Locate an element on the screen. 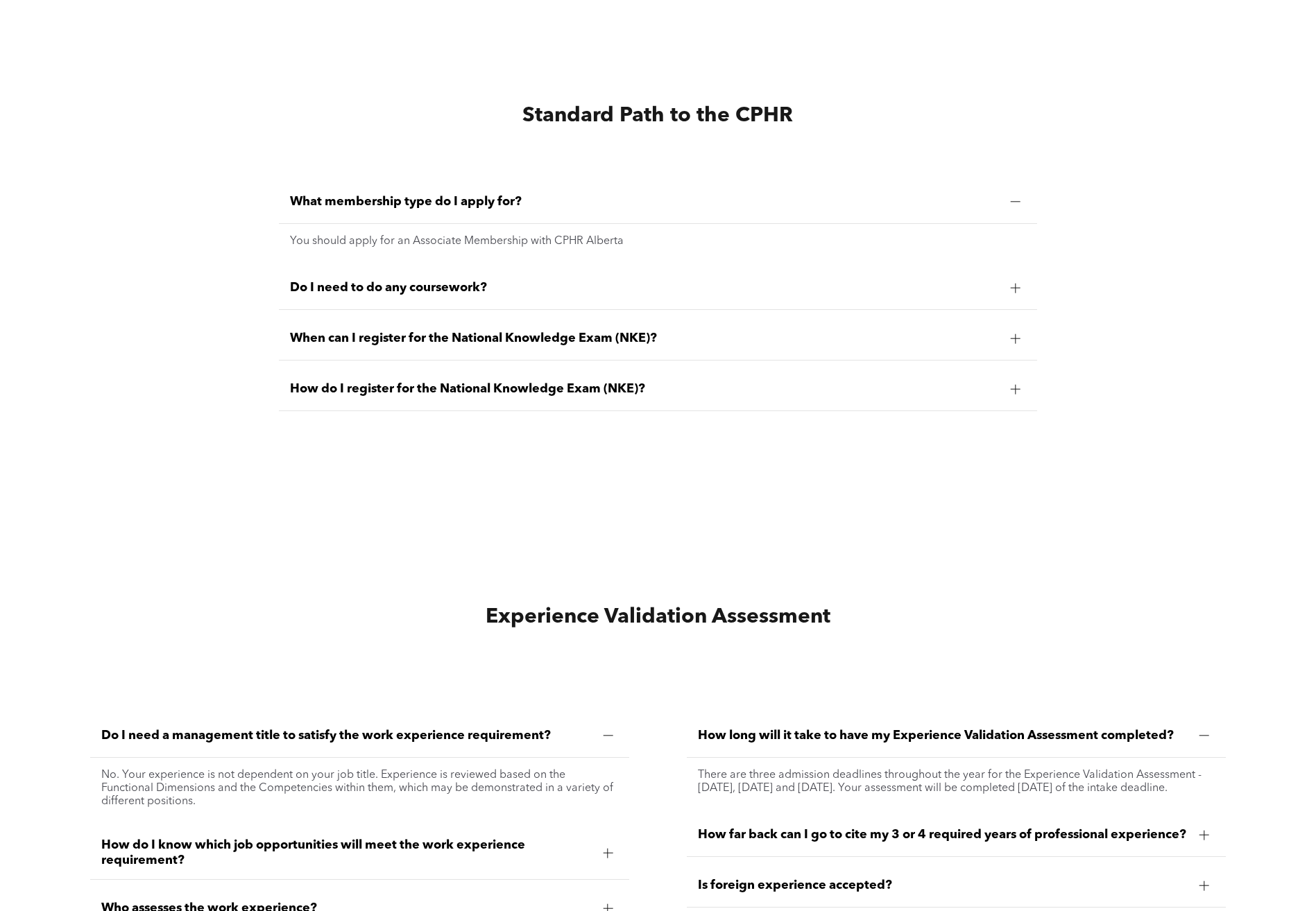 The width and height of the screenshot is (1316, 911). span: Standard Path to the CPHR is located at coordinates (658, 116).